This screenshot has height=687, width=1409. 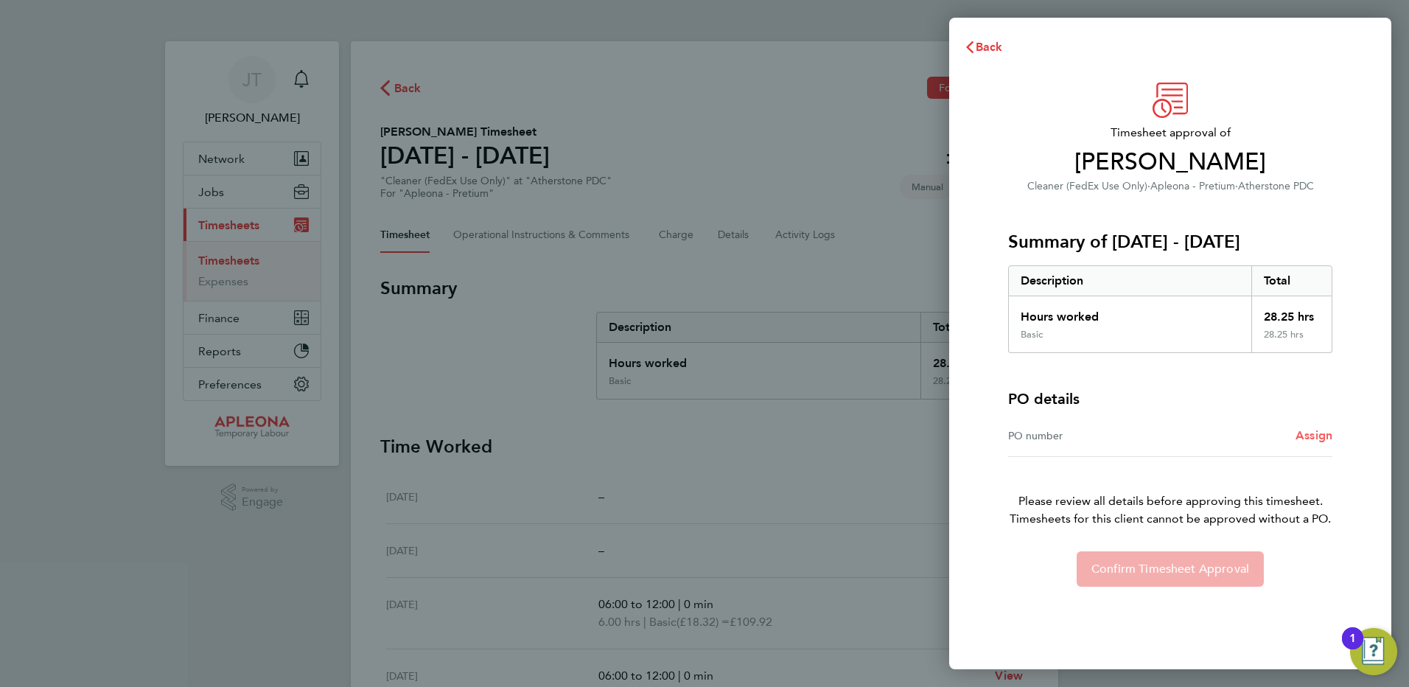 I want to click on span: Assign, so click(x=1314, y=435).